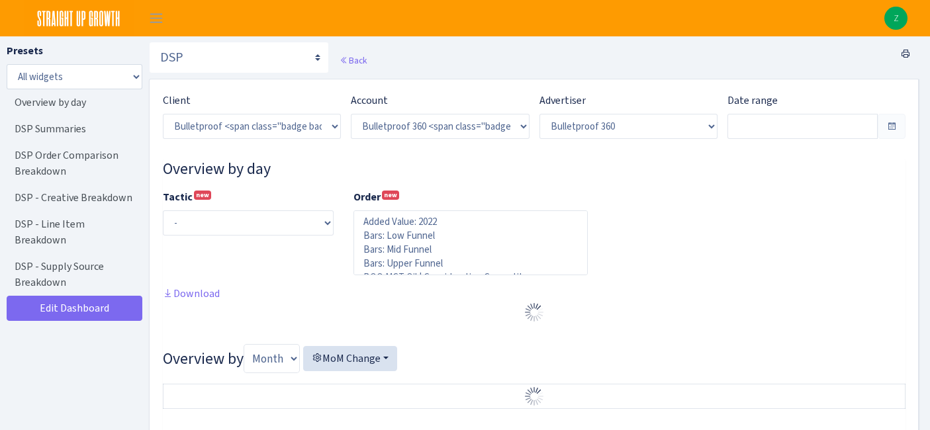 This screenshot has width=930, height=430. Describe the element at coordinates (350, 359) in the screenshot. I see `button: MoM Change` at that location.